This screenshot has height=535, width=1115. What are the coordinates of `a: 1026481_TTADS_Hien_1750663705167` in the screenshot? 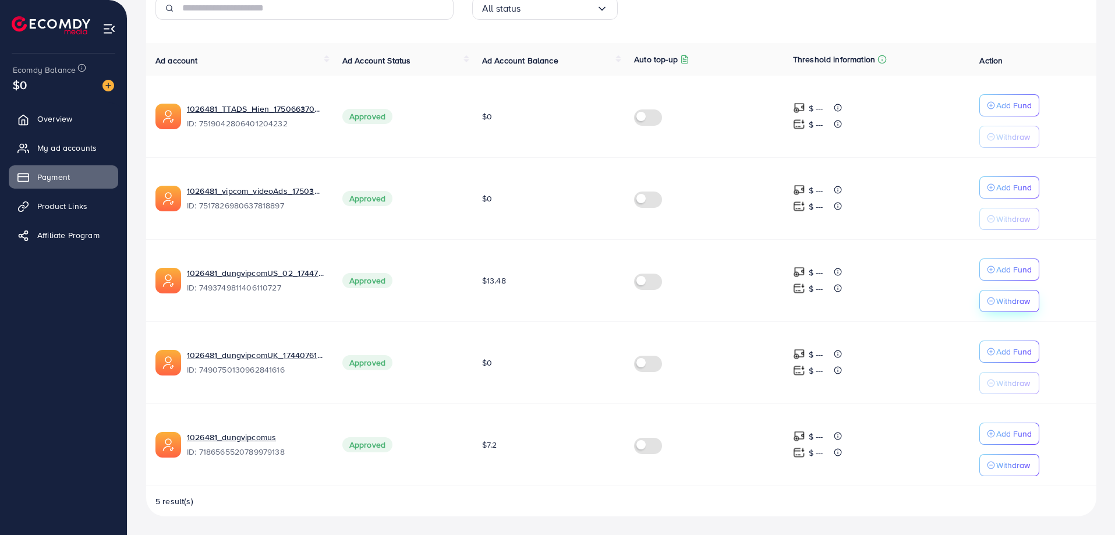 It's located at (255, 109).